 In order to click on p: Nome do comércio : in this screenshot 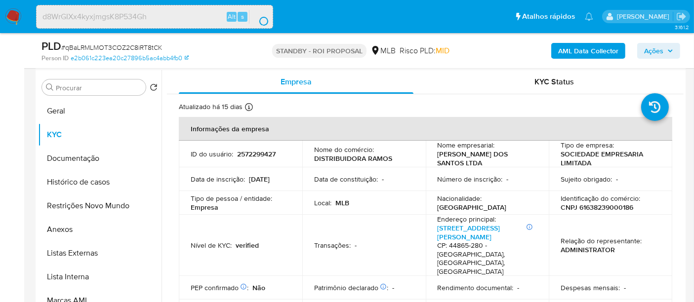, I will do `click(344, 150)`.